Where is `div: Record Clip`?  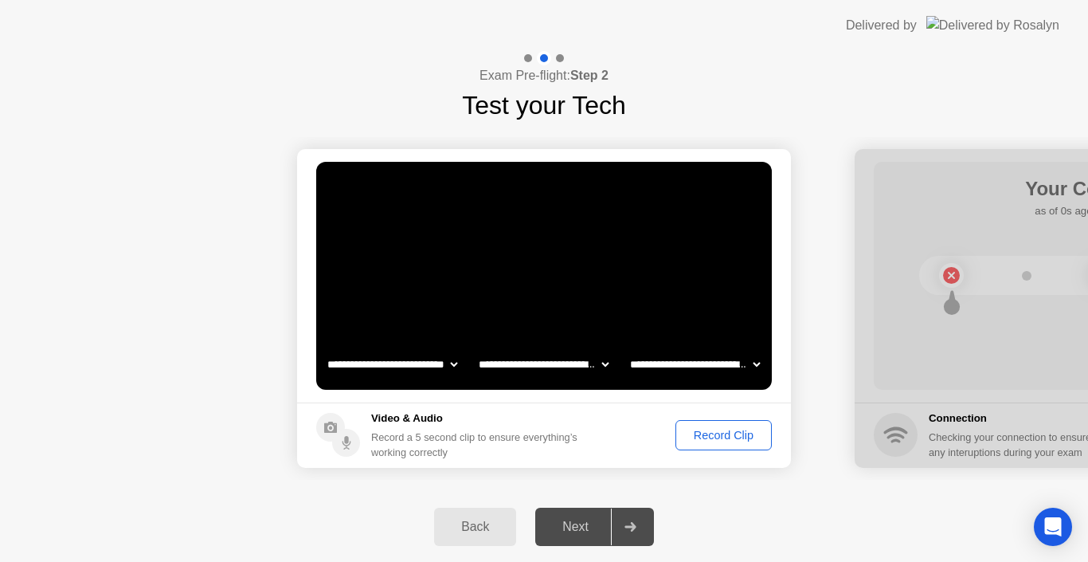
div: Record Clip is located at coordinates (723, 435).